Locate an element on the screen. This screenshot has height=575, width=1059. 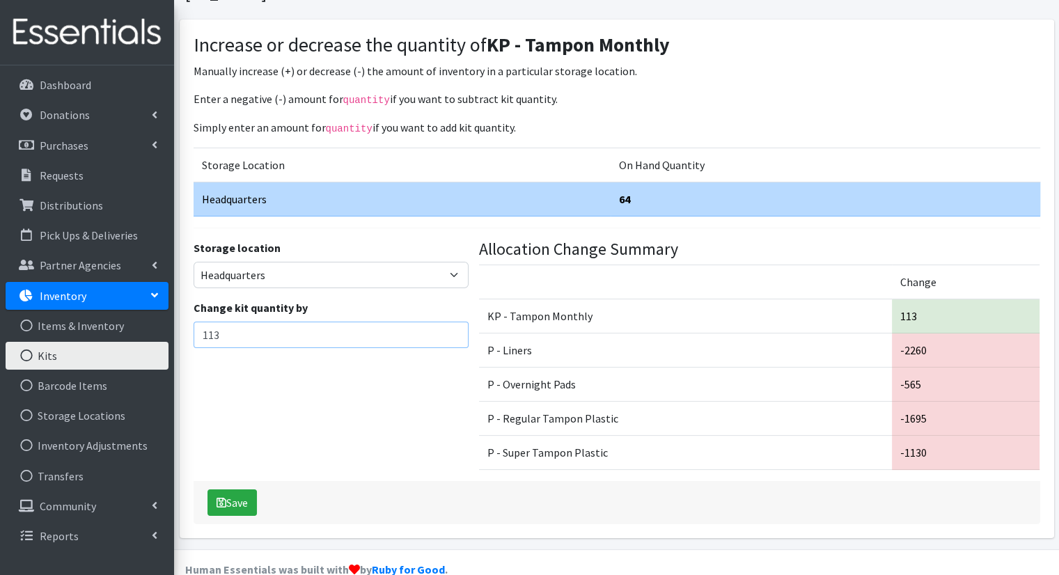
a: Dashboard is located at coordinates (87, 85).